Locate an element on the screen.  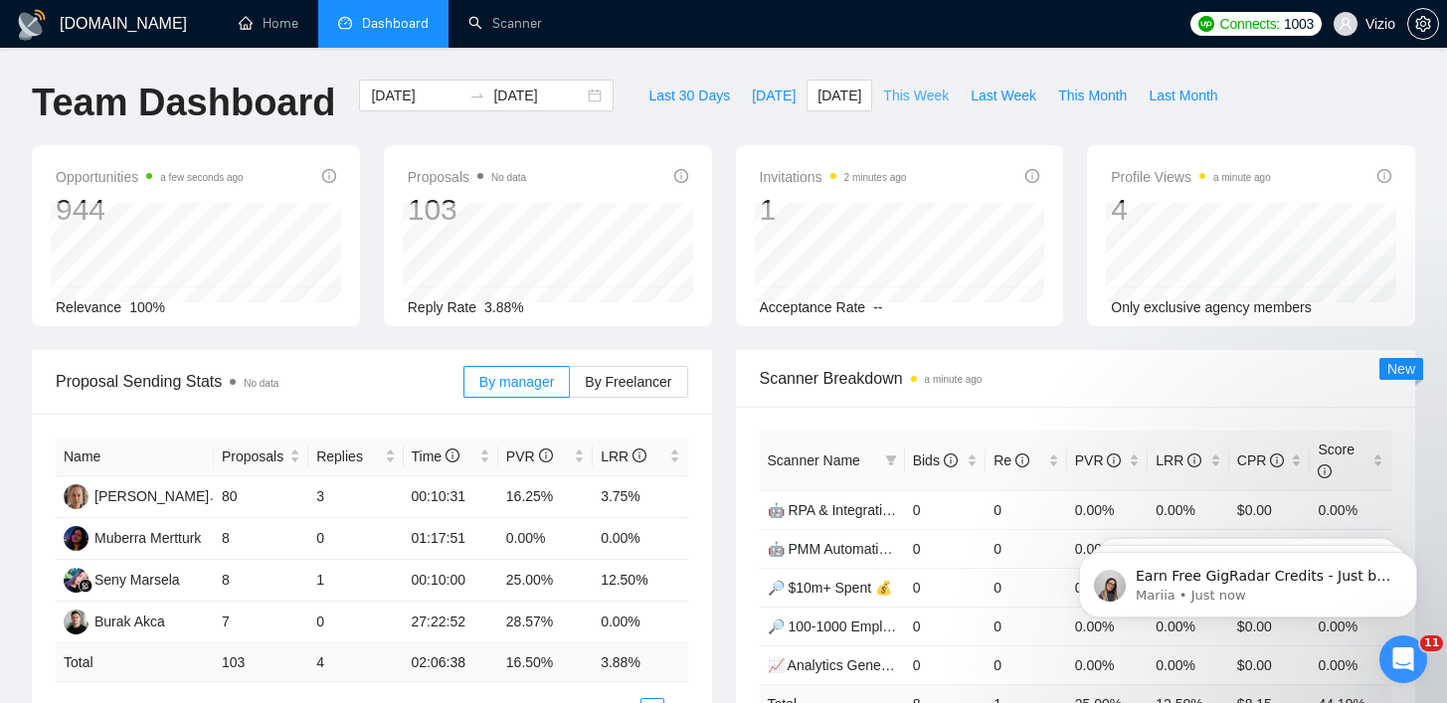
span: 1003 is located at coordinates (1298, 24).